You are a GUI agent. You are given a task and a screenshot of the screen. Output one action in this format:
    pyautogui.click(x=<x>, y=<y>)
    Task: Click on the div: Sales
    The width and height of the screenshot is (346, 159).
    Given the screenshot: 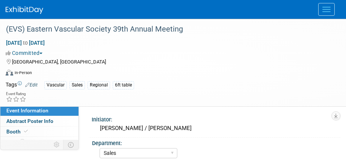 What is the action you would take?
    pyautogui.click(x=77, y=85)
    